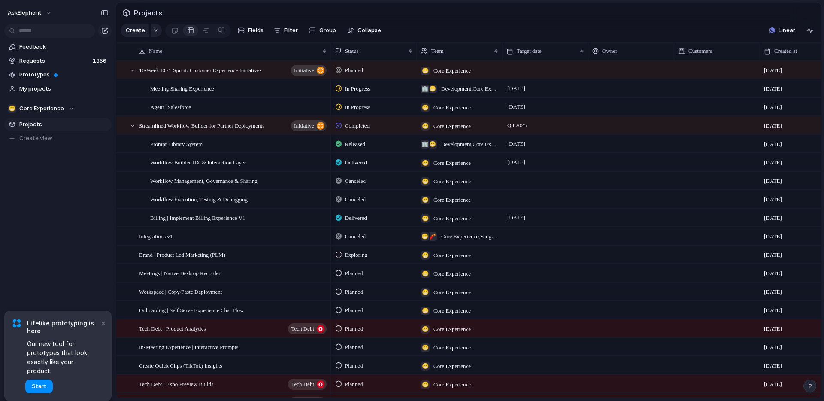 The image size is (824, 401). What do you see at coordinates (180, 273) in the screenshot?
I see `span: Meetings | Native Desktop Recorder` at bounding box center [180, 273].